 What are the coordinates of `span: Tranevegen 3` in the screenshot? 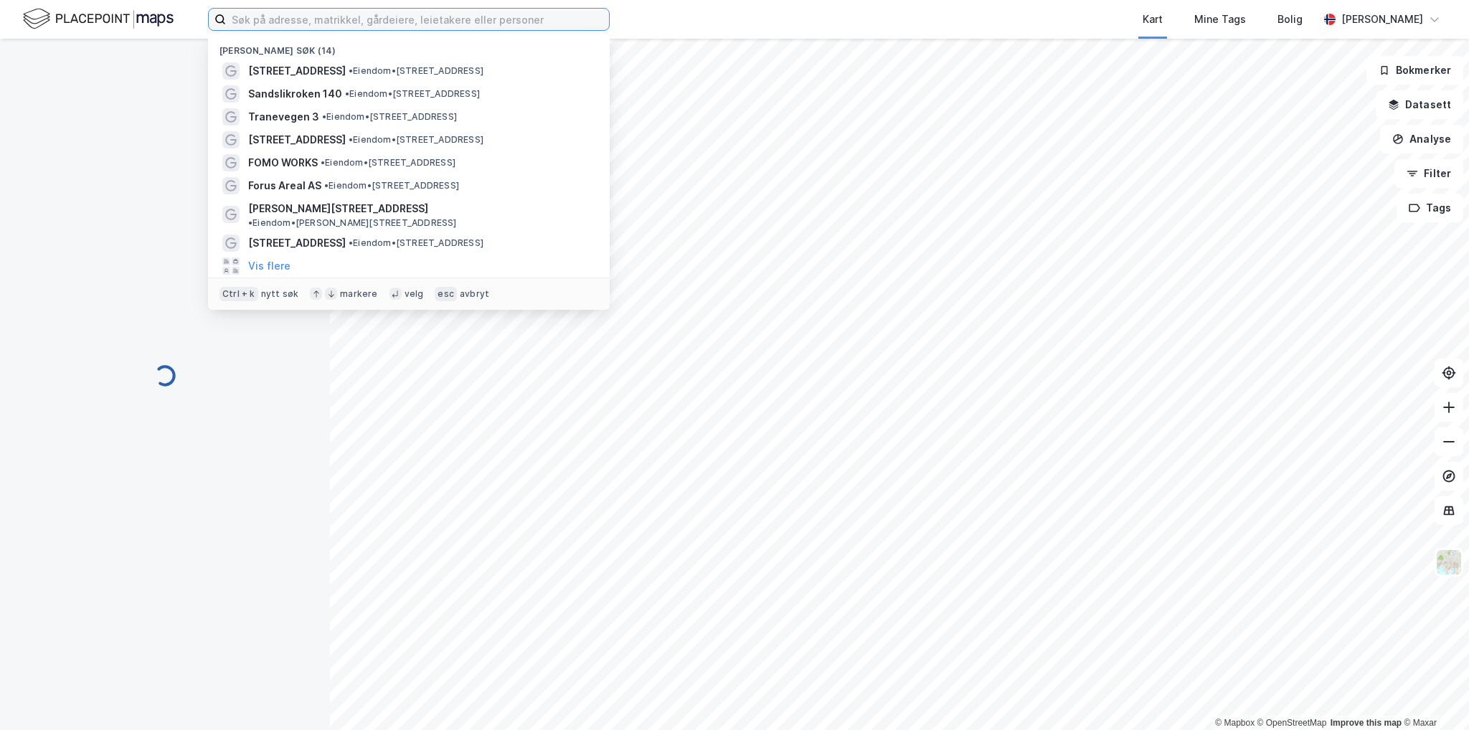 It's located at (283, 117).